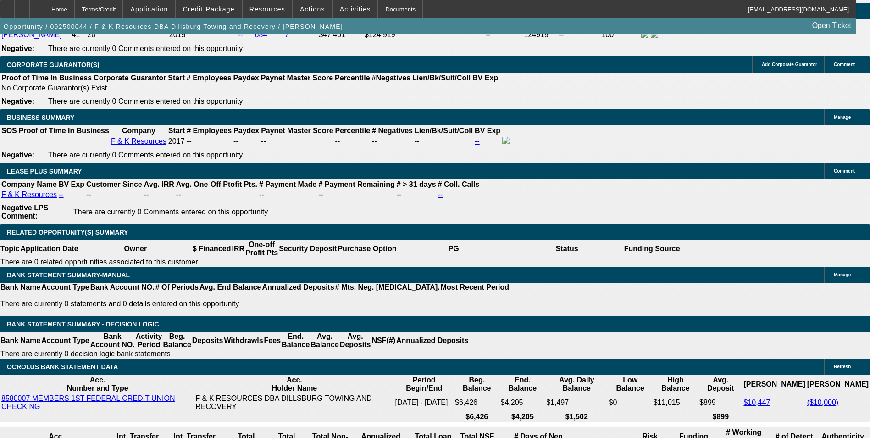 The image size is (870, 438). What do you see at coordinates (114, 184) in the screenshot?
I see `b: Customer Since` at bounding box center [114, 184].